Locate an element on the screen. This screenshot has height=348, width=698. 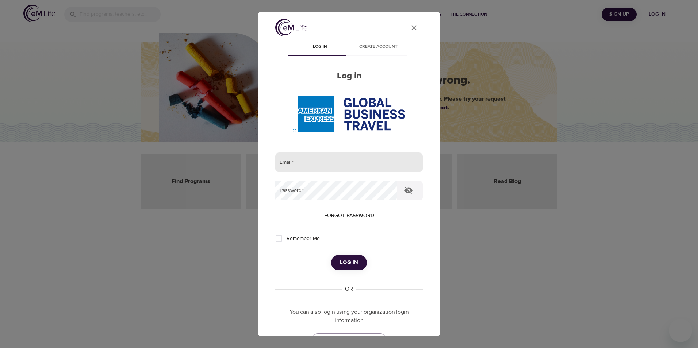
span: Create account is located at coordinates (378, 47).